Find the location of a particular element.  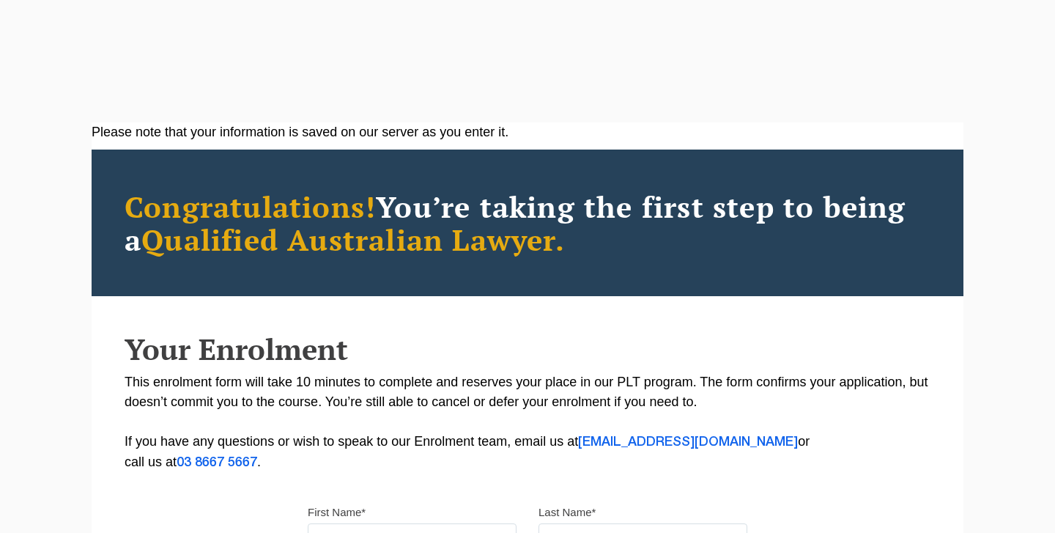

h2: Your Enrolment is located at coordinates (528, 349).